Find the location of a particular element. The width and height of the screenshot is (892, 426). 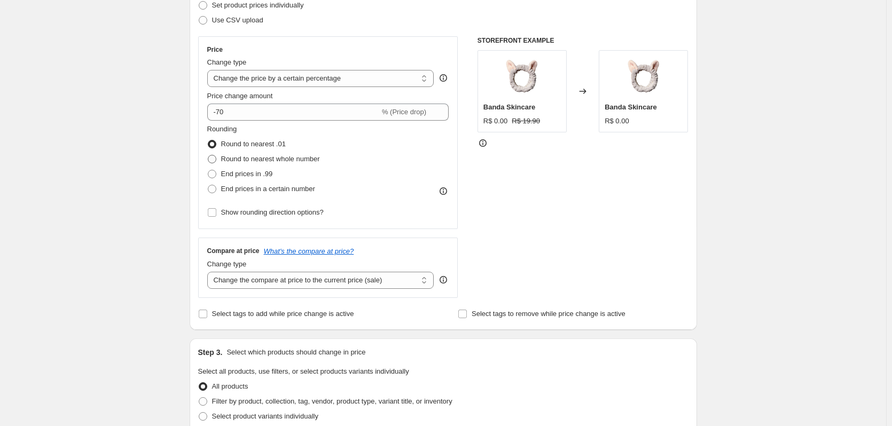

i: What's the compare at price? is located at coordinates (309, 251).